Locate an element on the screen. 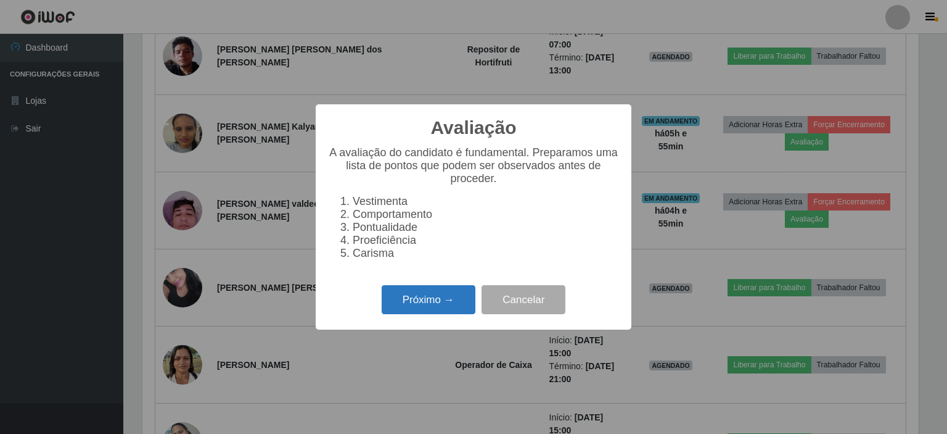 Image resolution: width=947 pixels, height=434 pixels. li: Proeficiência is located at coordinates (486, 240).